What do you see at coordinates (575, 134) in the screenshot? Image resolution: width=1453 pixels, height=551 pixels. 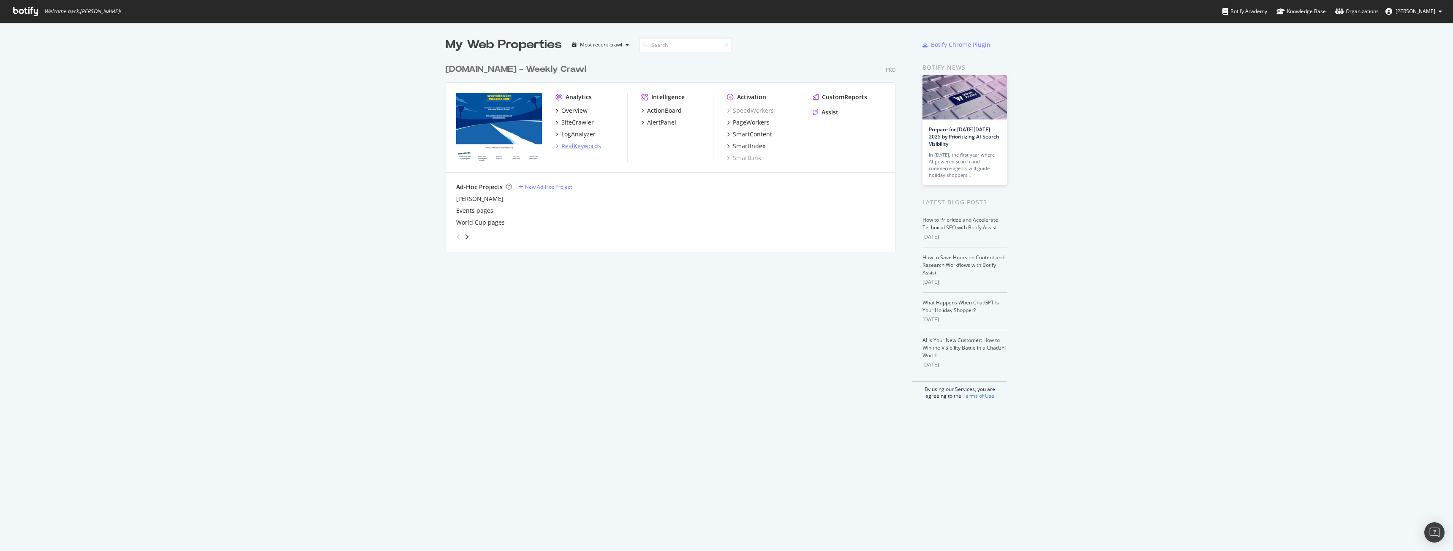 I see `a: LogAnalyzer` at bounding box center [575, 134].